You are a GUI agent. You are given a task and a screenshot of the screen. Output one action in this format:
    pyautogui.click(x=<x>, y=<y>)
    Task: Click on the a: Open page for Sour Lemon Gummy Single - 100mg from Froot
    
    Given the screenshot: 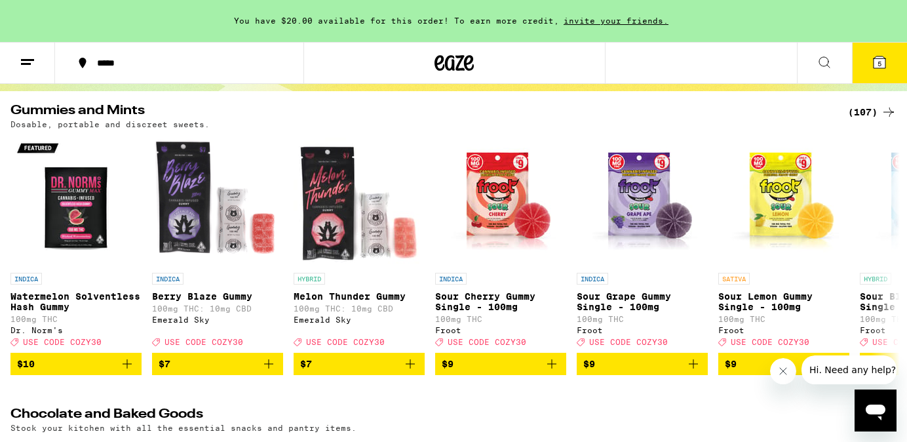 What is the action you would take?
    pyautogui.click(x=784, y=244)
    